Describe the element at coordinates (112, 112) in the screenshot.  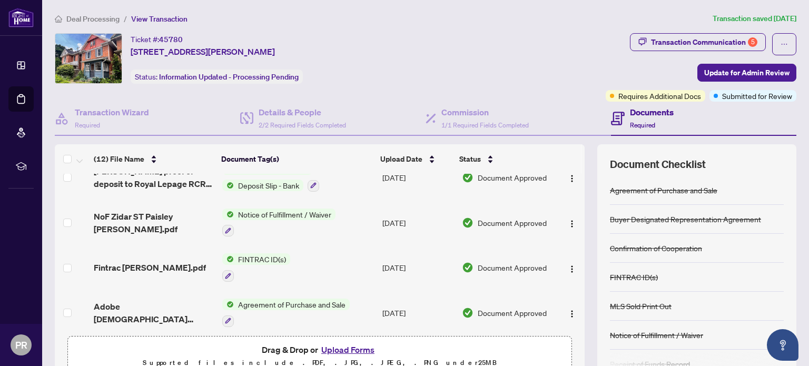
I see `h4: Transaction Wizard` at that location.